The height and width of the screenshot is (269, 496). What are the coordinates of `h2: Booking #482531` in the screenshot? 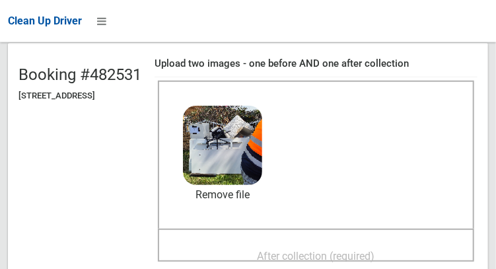 It's located at (80, 75).